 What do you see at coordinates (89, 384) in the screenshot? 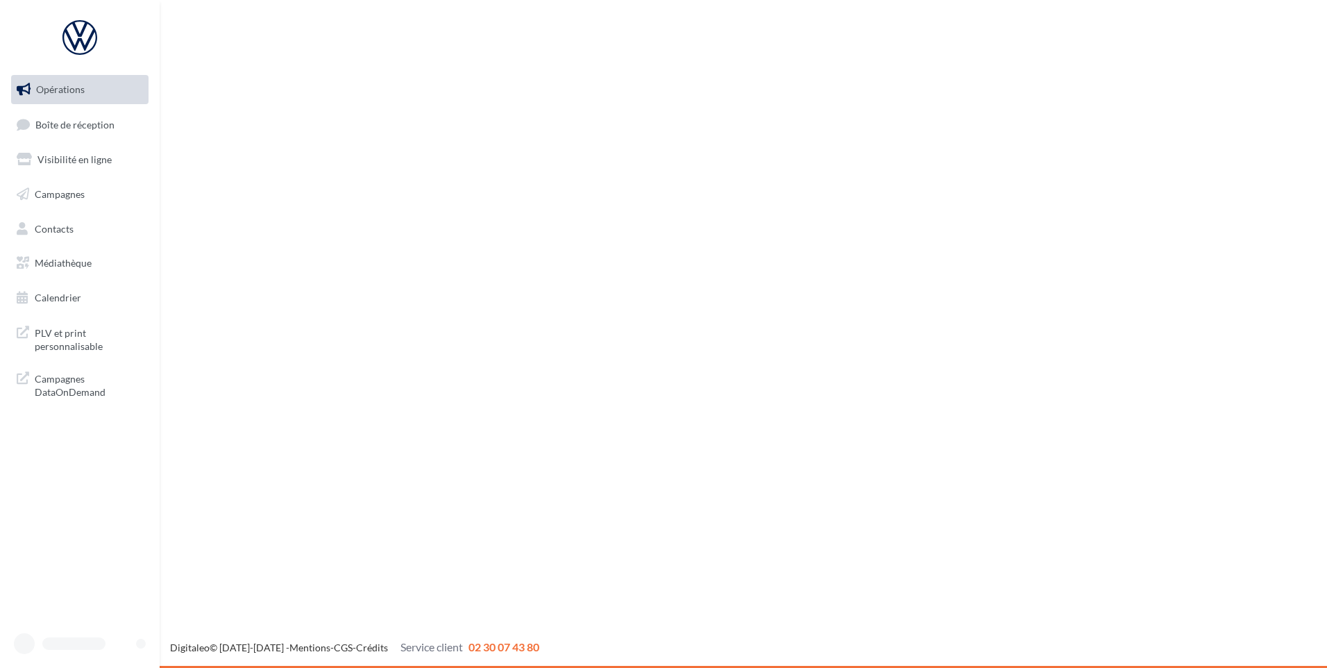
I see `span: Campagnes DataOnDemand` at bounding box center [89, 384].